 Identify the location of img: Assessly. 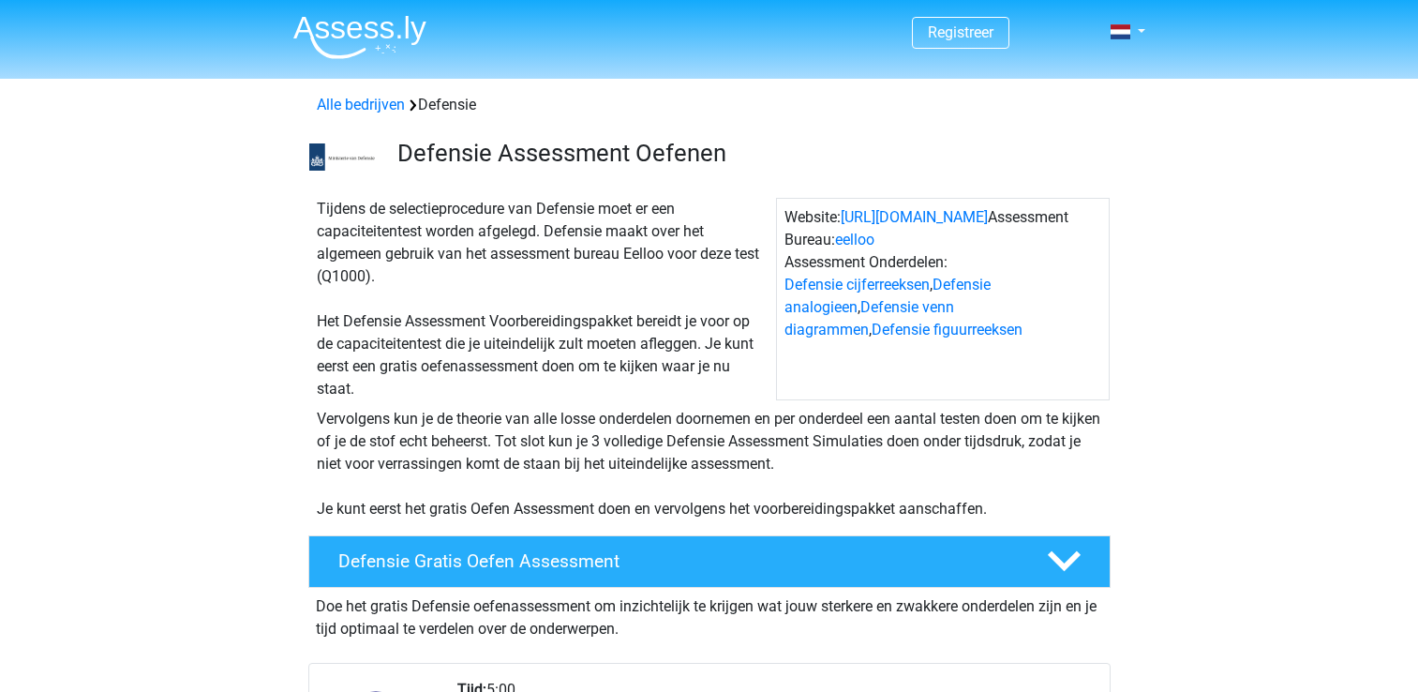
(360, 37).